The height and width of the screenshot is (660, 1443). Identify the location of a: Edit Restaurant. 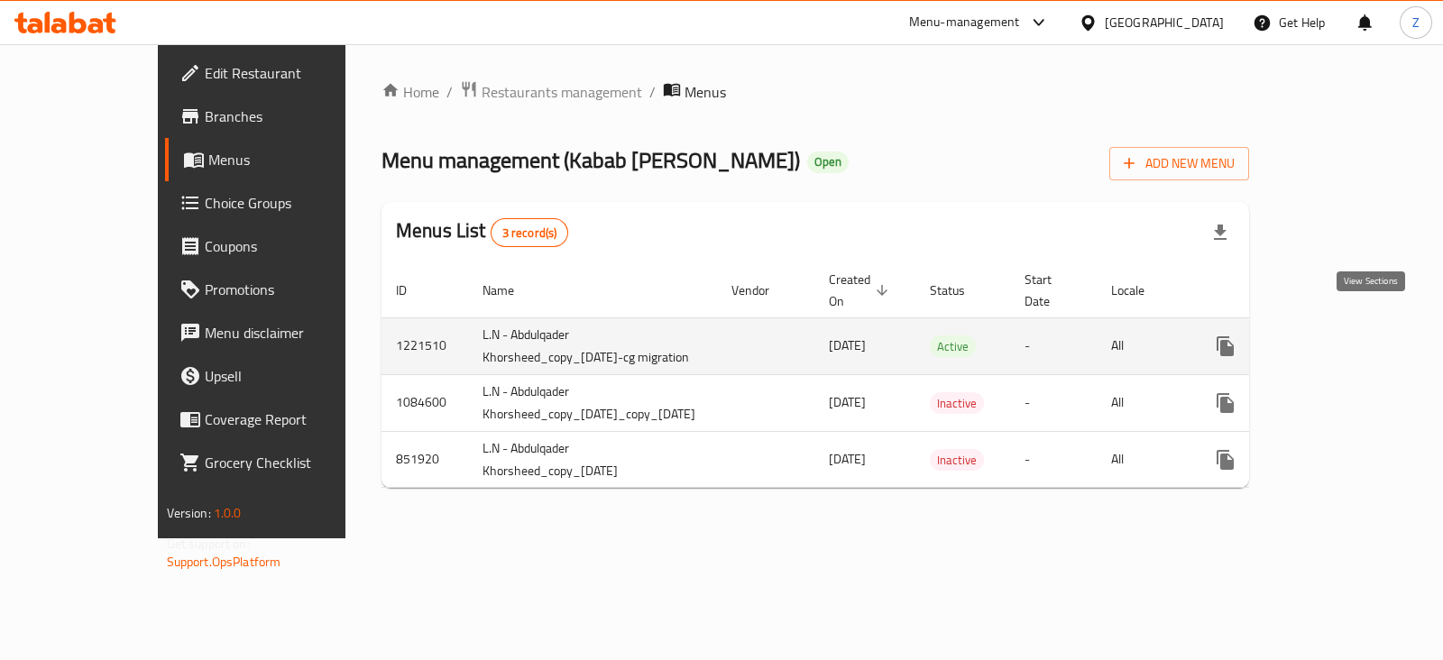
(281, 73).